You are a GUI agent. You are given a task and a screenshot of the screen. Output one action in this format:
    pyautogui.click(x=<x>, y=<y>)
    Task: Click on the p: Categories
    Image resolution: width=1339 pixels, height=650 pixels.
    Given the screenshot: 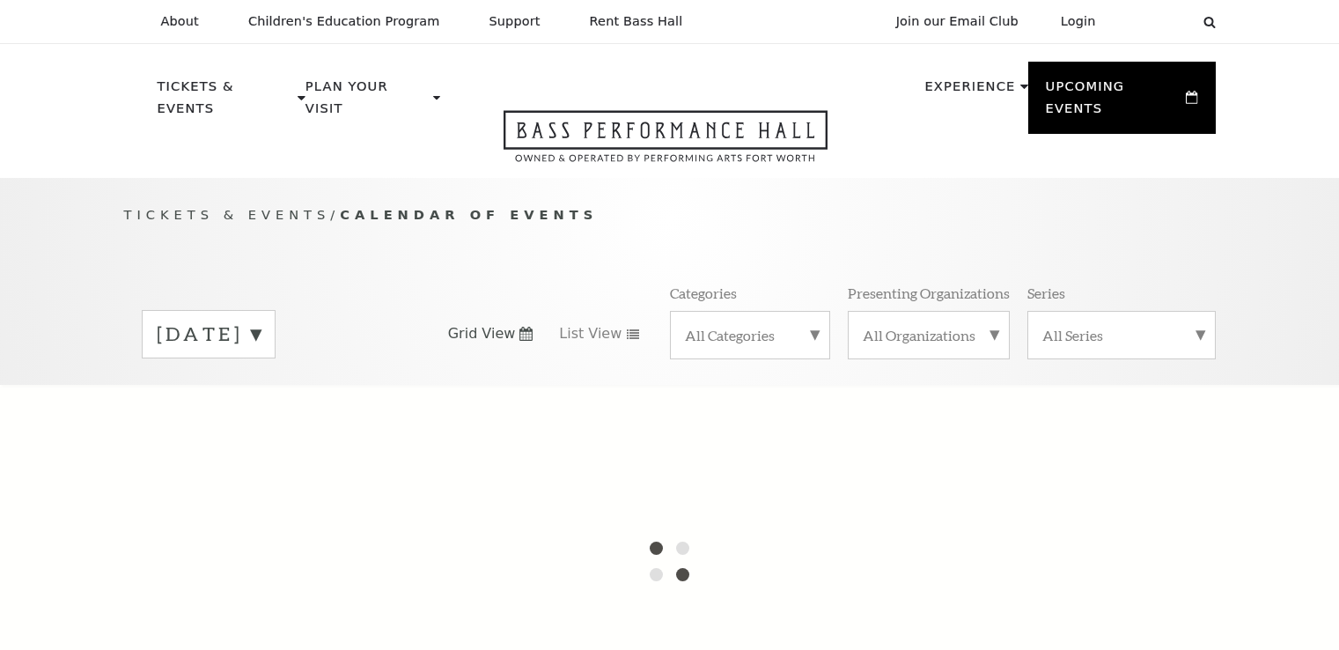 What is the action you would take?
    pyautogui.click(x=703, y=292)
    